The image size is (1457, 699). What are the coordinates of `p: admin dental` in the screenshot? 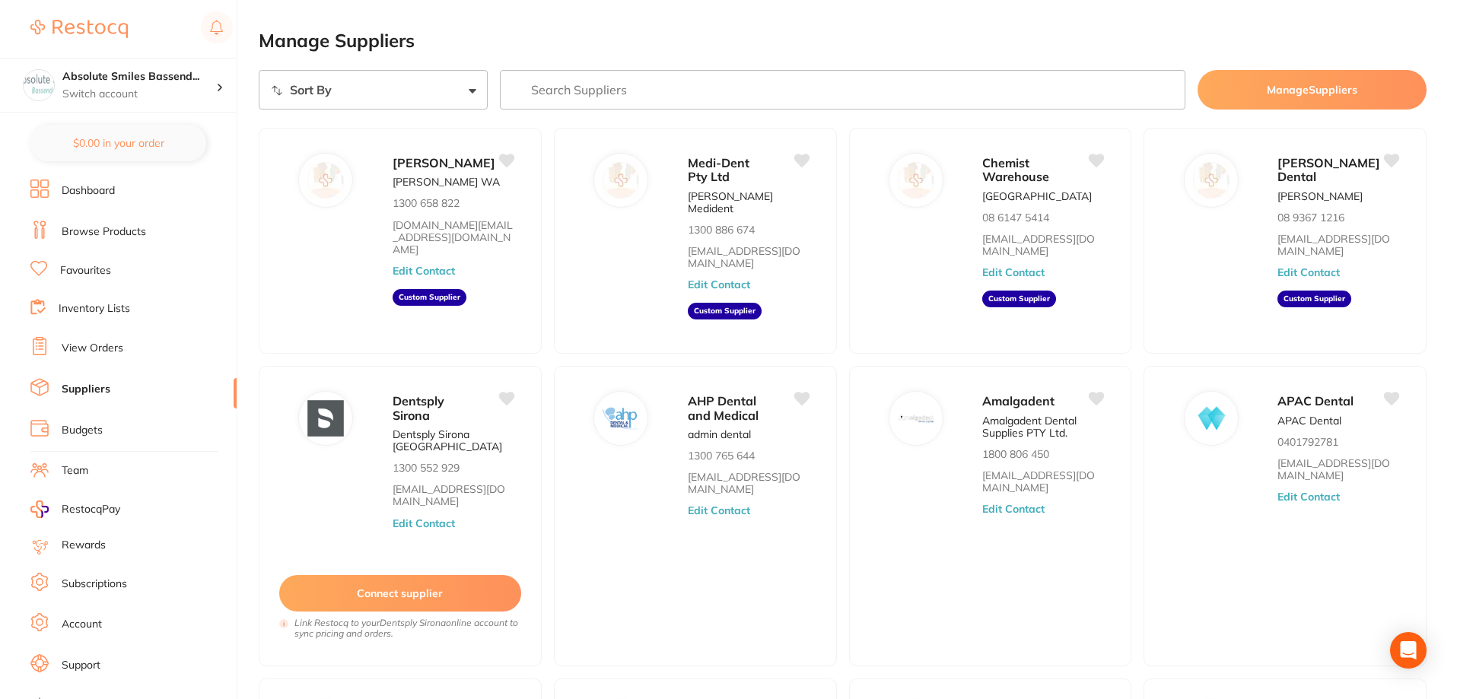 It's located at (719, 434).